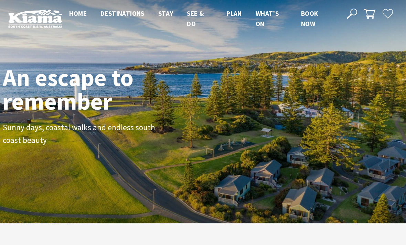  I want to click on span: Stay, so click(166, 13).